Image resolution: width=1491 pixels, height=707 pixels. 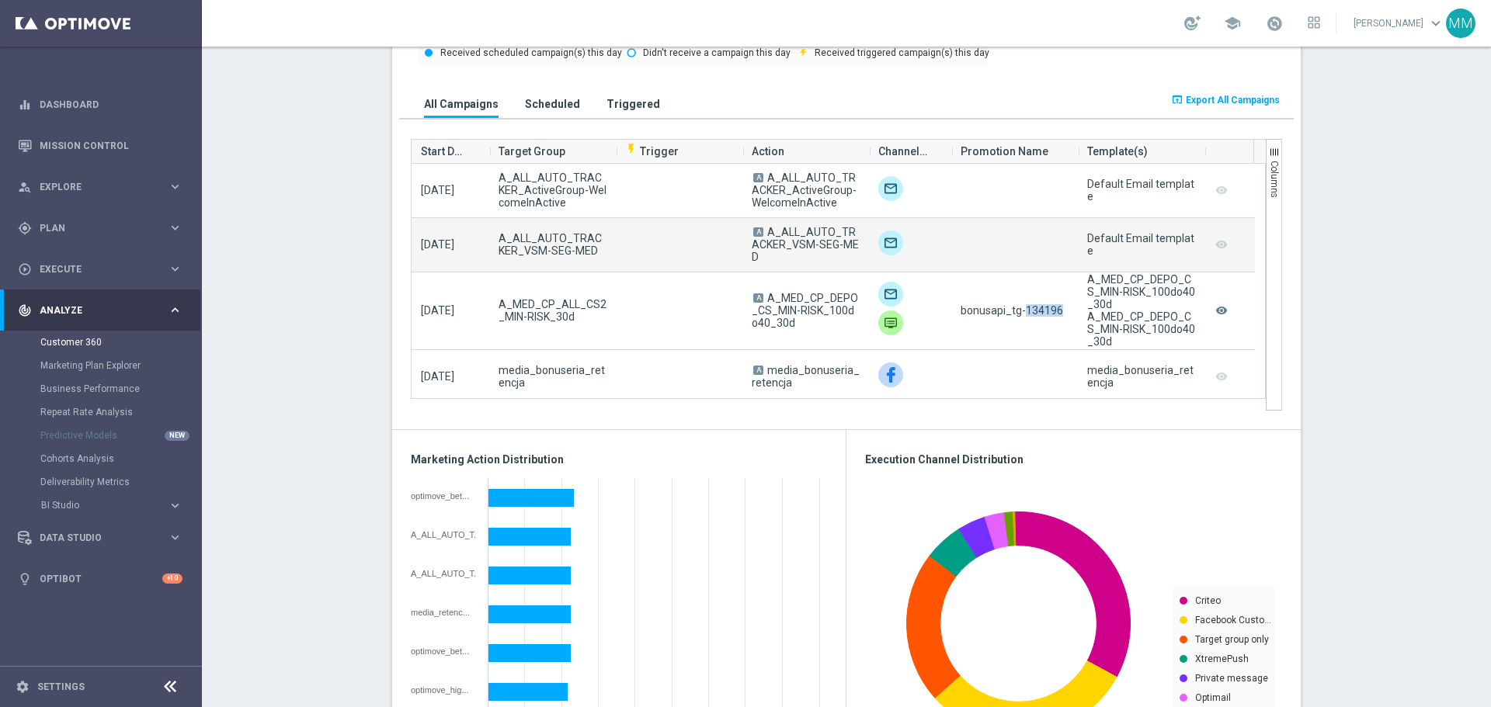 What do you see at coordinates (112, 506) in the screenshot?
I see `button: BI Studio keyboard_arrow_right` at bounding box center [112, 506].